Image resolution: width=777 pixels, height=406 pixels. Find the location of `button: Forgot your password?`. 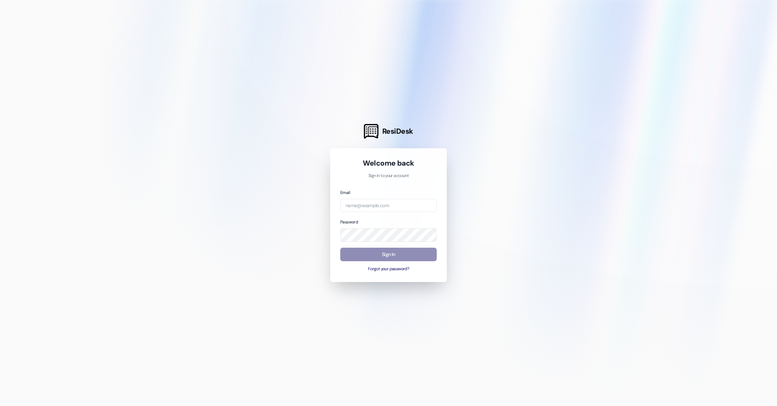

button: Forgot your password? is located at coordinates (388, 269).